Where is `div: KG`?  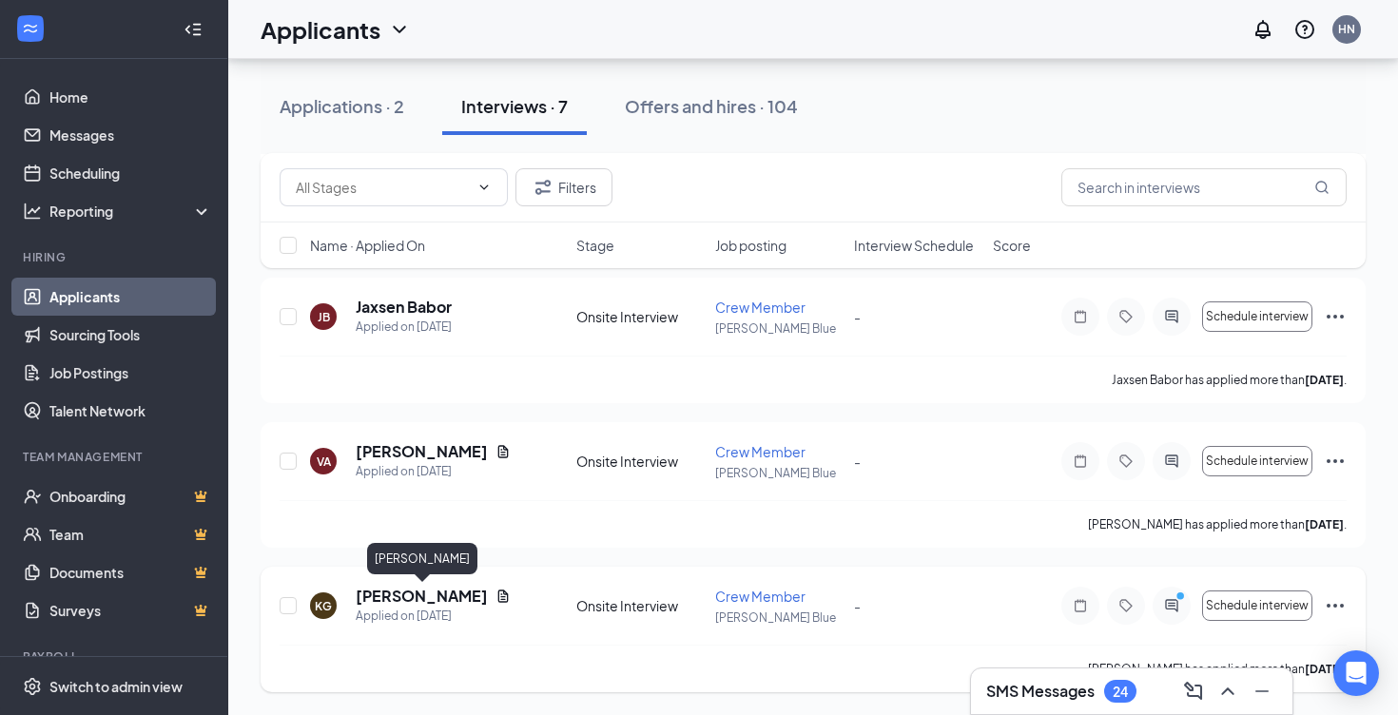
div: KG is located at coordinates (323, 606).